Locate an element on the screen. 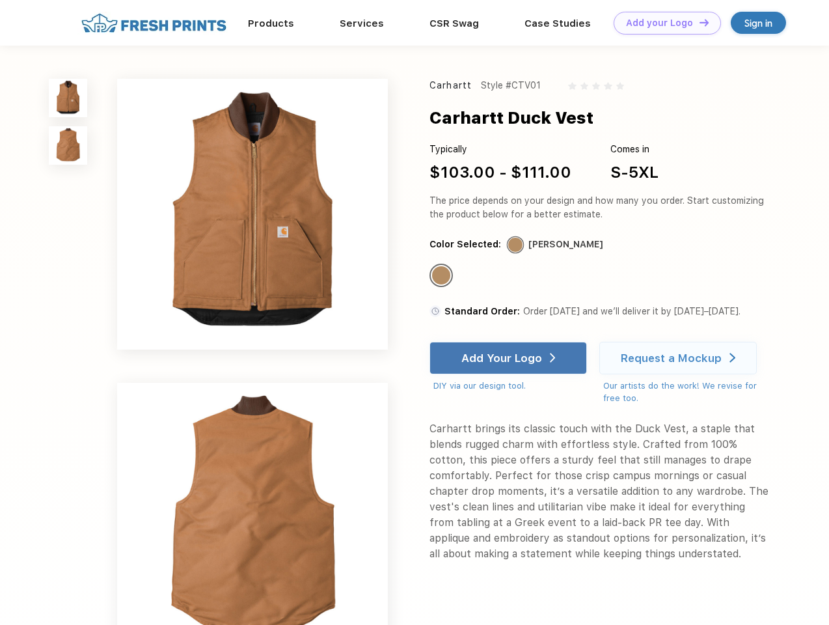 The width and height of the screenshot is (829, 625). a: Products is located at coordinates (271, 23).